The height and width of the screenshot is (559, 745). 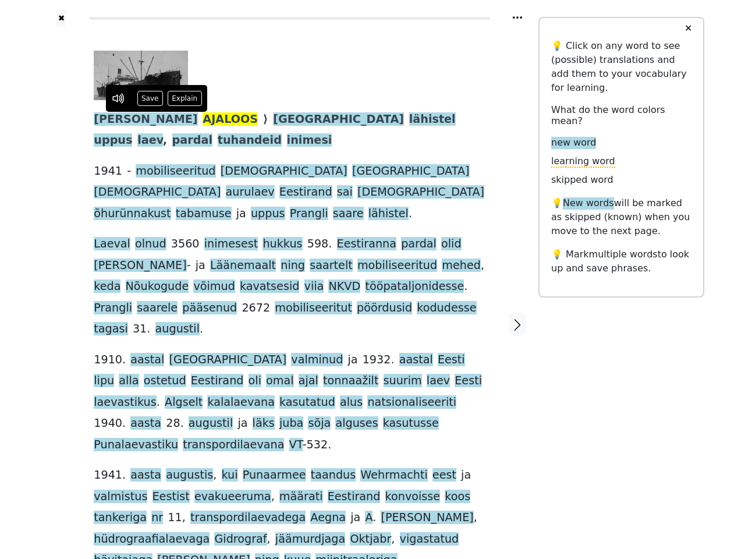 What do you see at coordinates (468, 381) in the screenshot?
I see `span: Eesti` at bounding box center [468, 381].